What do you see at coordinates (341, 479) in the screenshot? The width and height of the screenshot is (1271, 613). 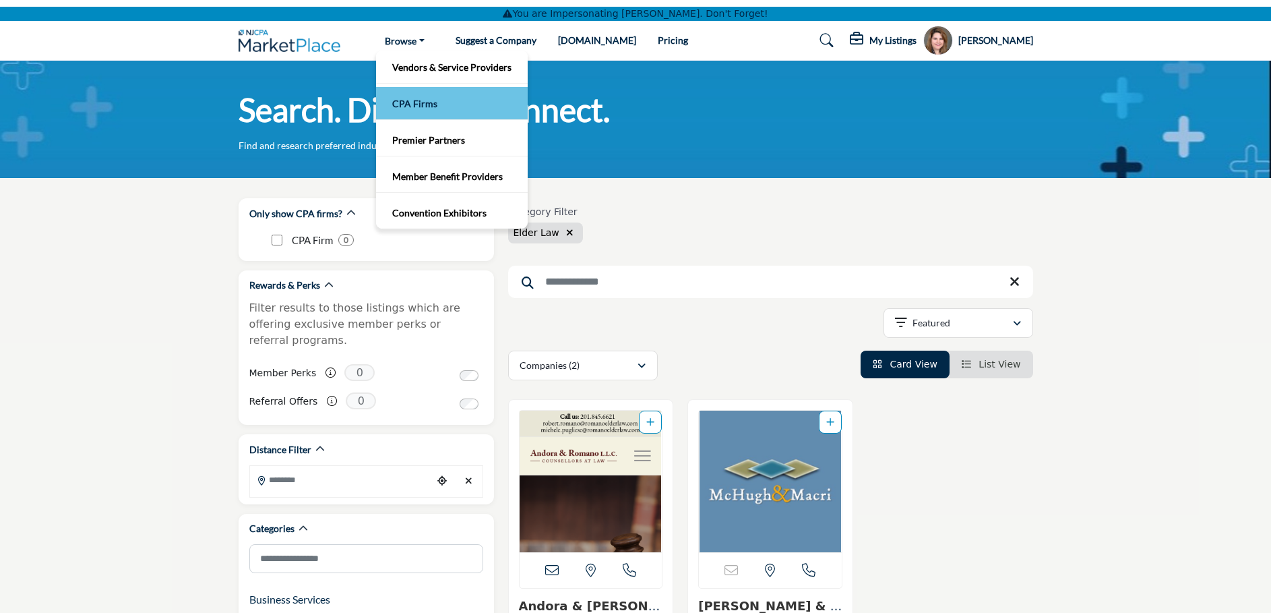 I see `input: Search Location` at bounding box center [341, 479].